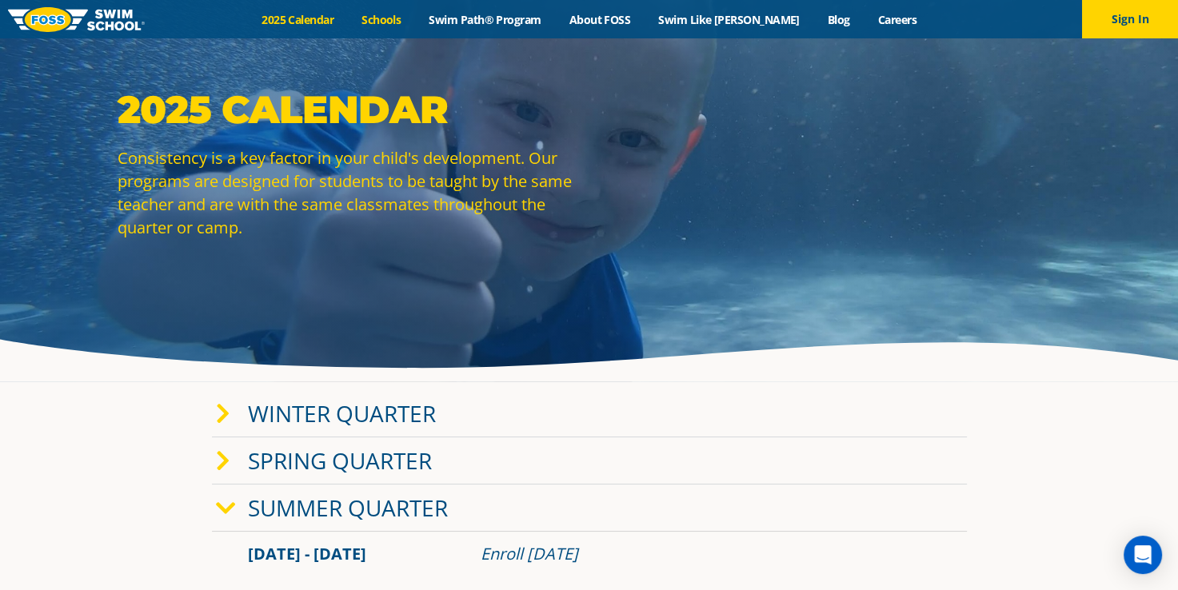 The image size is (1178, 590). What do you see at coordinates (342, 414) in the screenshot?
I see `a: Winter Quarter` at bounding box center [342, 414].